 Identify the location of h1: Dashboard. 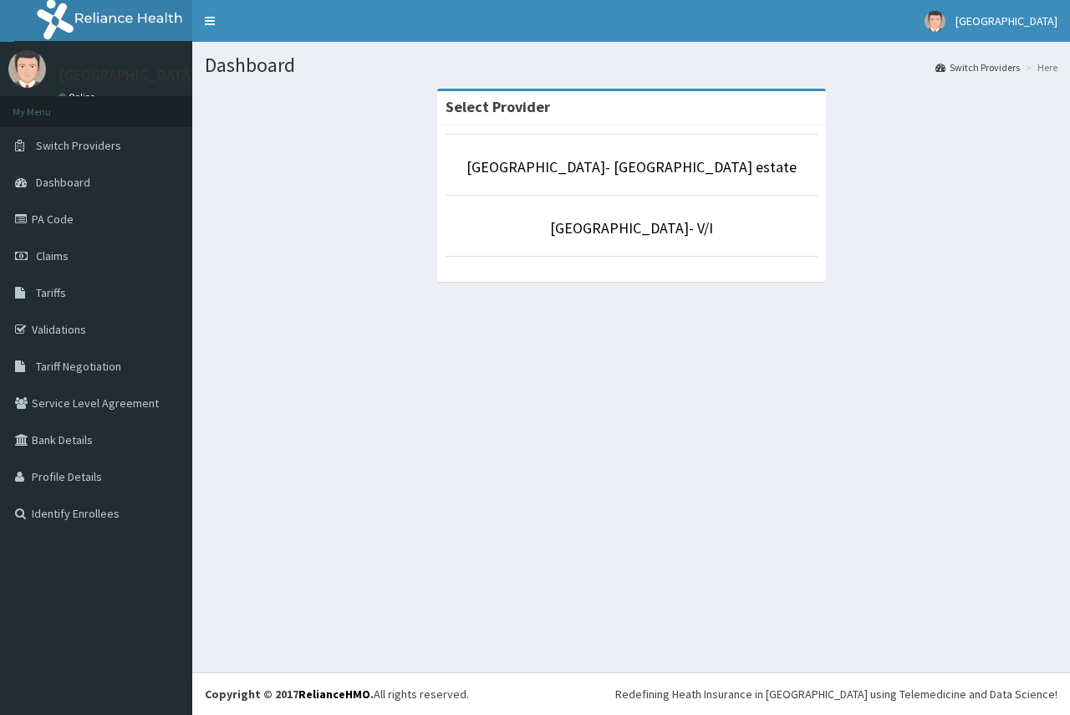
(631, 65).